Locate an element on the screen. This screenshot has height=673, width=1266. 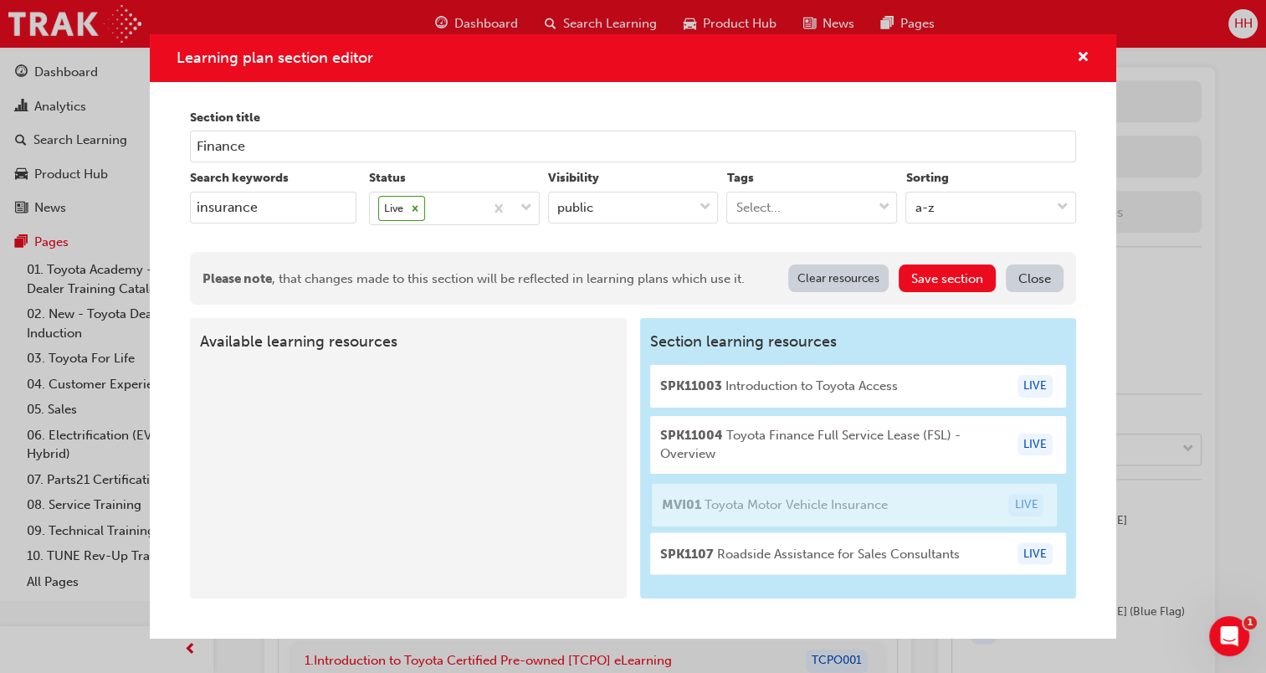
span: Learning plan section editor is located at coordinates (274, 58).